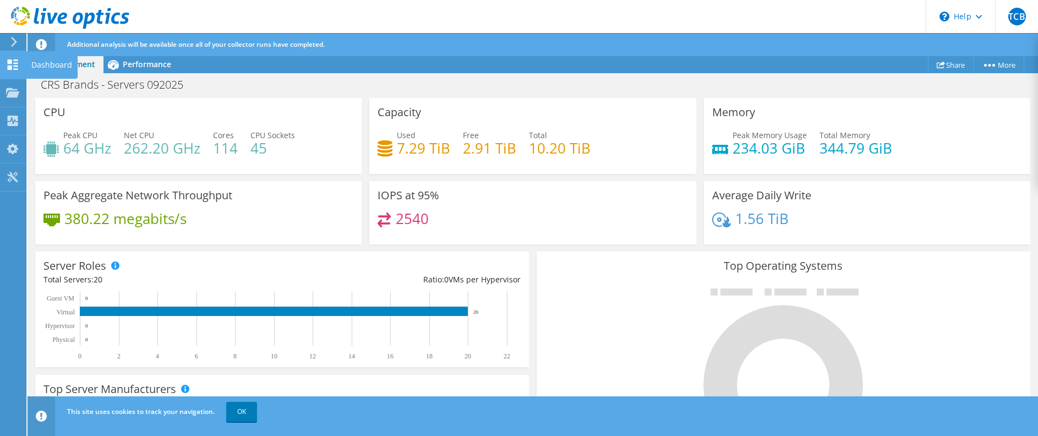 This screenshot has height=436, width=1038. I want to click on span: 0, so click(446, 279).